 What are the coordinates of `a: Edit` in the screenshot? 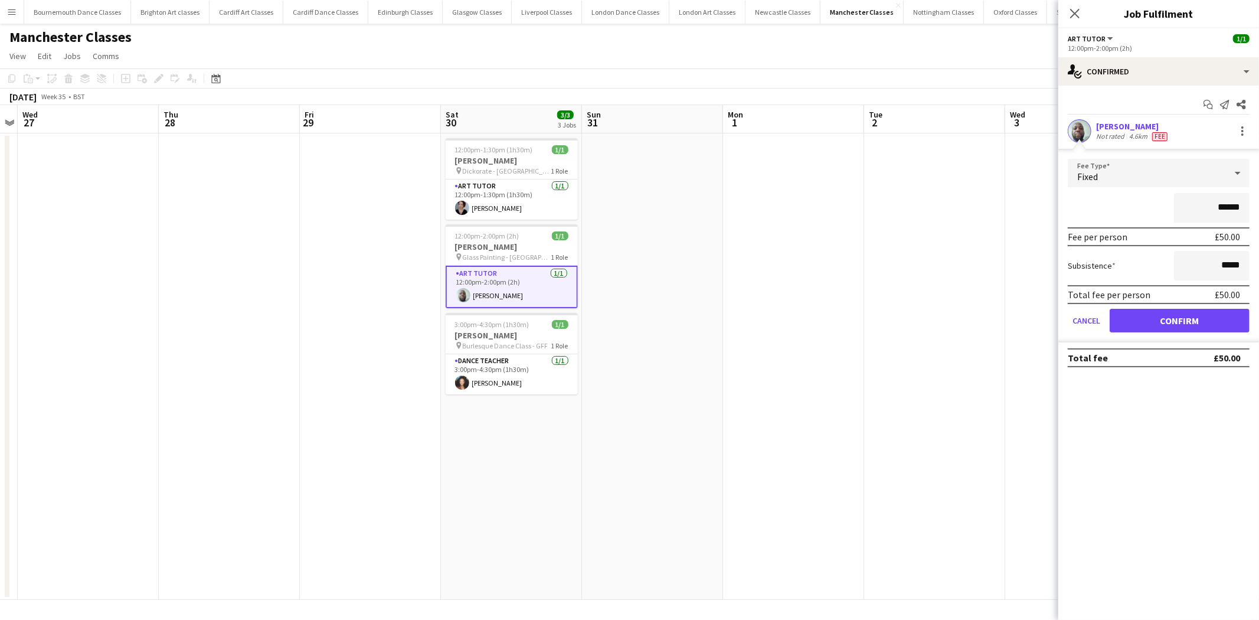 It's located at (44, 56).